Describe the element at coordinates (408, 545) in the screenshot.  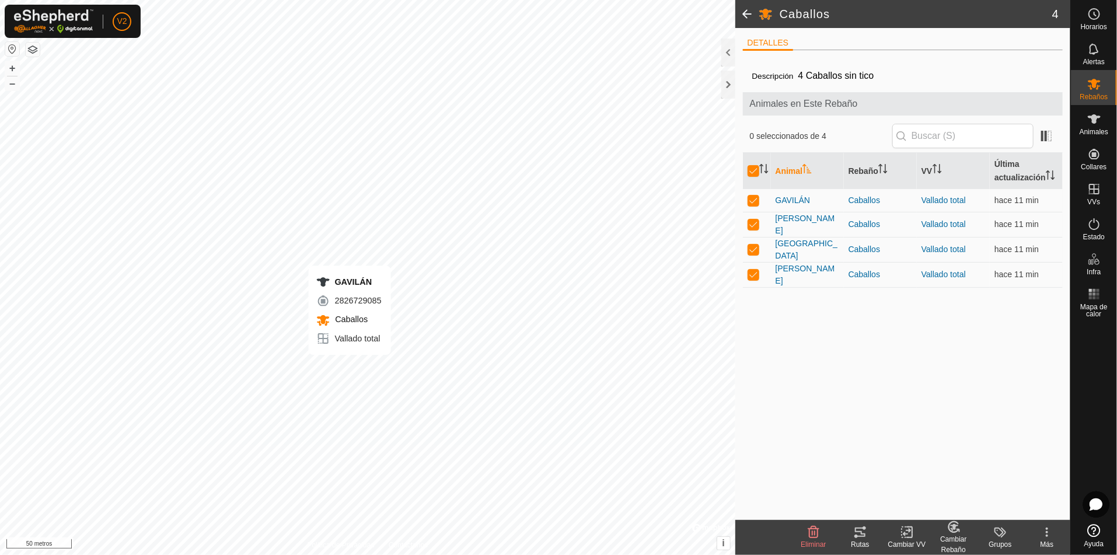
I see `font: Contáctanos` at that location.